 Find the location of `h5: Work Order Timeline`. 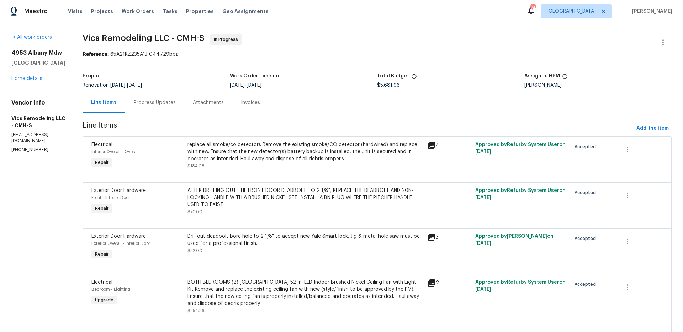

h5: Work Order Timeline is located at coordinates (255, 76).